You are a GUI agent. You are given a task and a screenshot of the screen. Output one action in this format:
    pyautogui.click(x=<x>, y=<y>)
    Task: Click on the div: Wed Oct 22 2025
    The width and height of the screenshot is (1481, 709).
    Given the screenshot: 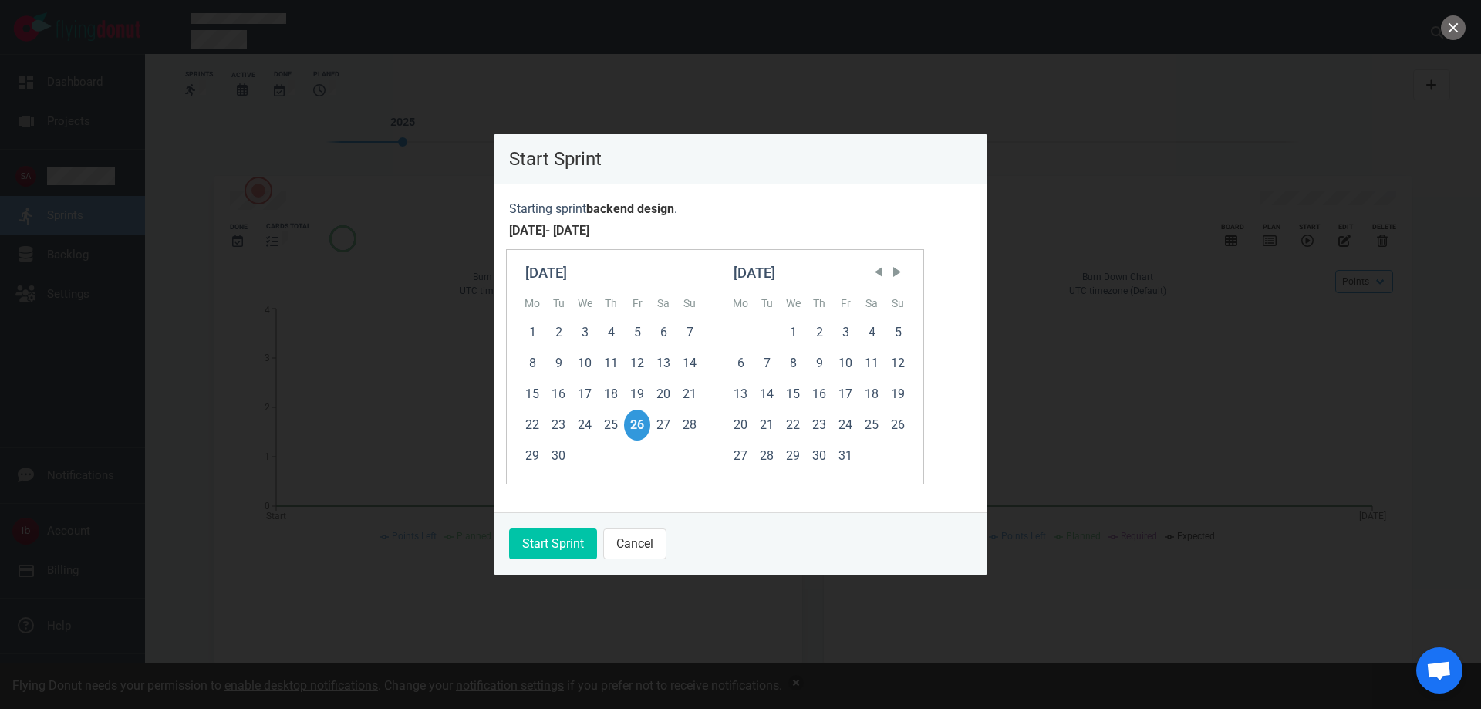 What is the action you would take?
    pyautogui.click(x=793, y=425)
    